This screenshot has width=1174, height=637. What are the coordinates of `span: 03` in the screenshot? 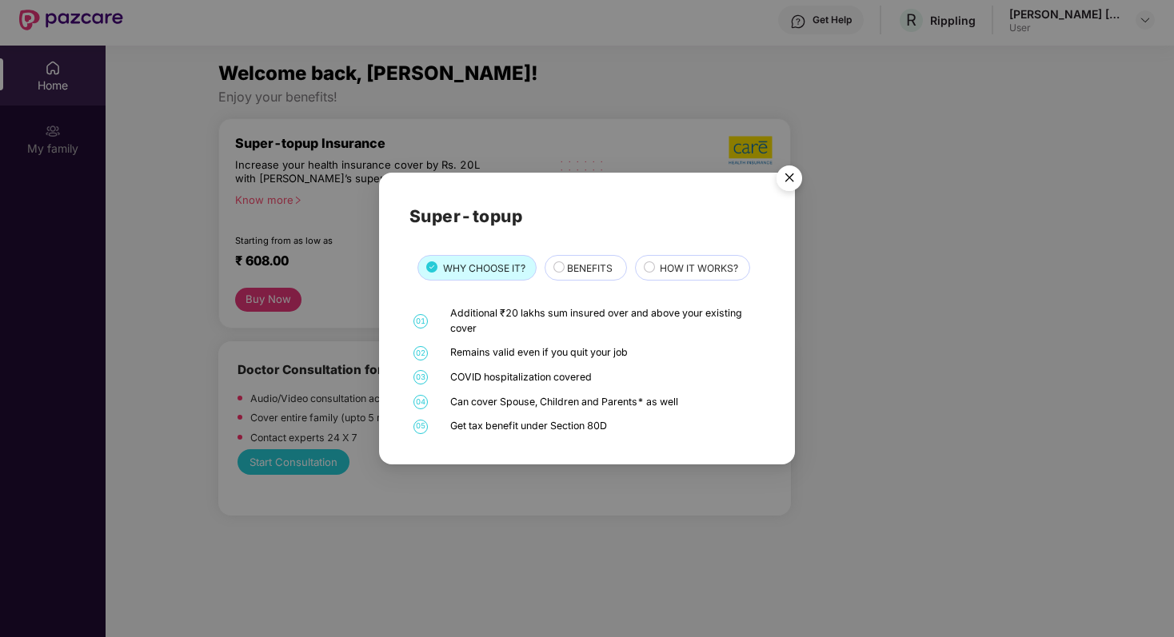 It's located at (421, 378).